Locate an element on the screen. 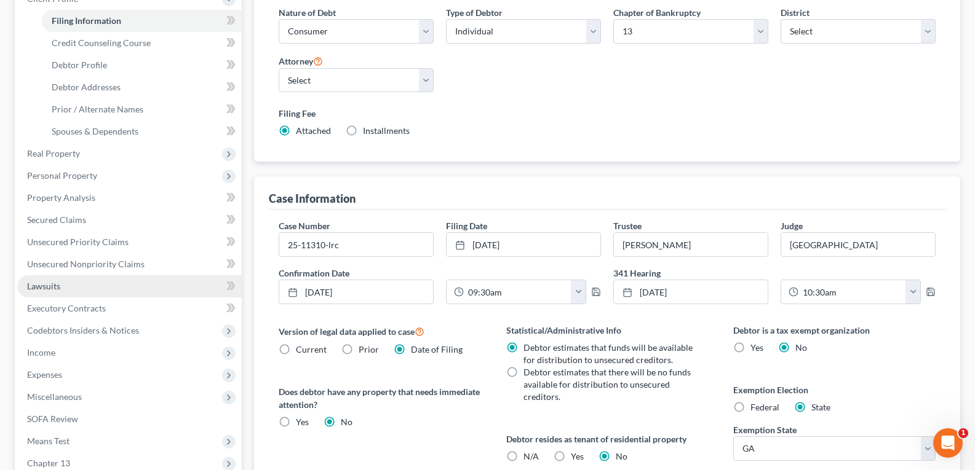 This screenshot has height=470, width=975. div: Case Information is located at coordinates (312, 199).